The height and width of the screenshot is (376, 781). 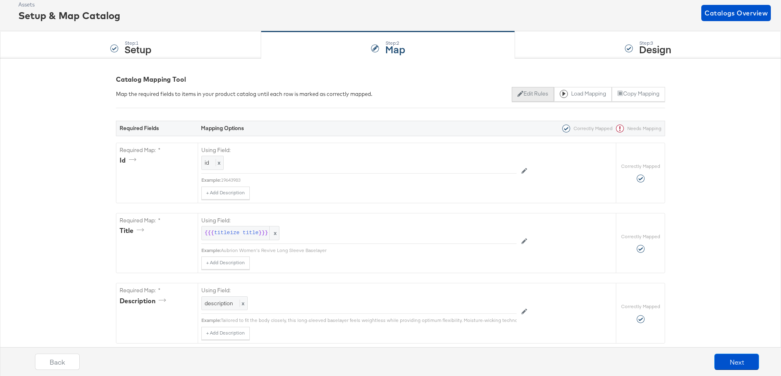 What do you see at coordinates (368, 180) in the screenshot?
I see `div: 19643983` at bounding box center [368, 180].